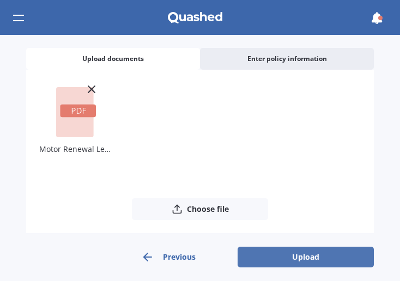 The height and width of the screenshot is (281, 400). Describe the element at coordinates (113, 59) in the screenshot. I see `span: Upload documents` at that location.